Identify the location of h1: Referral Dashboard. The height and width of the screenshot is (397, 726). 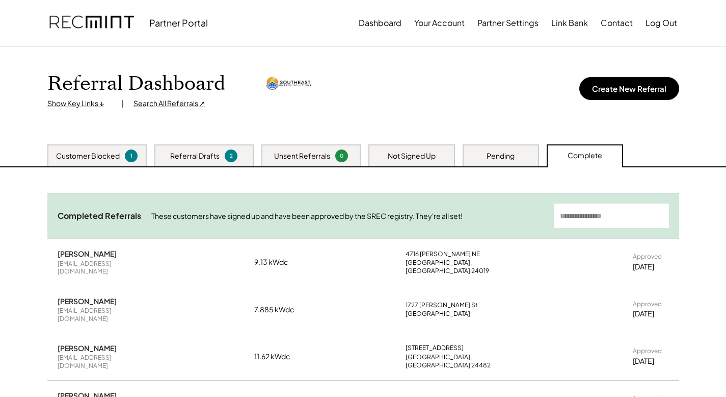
(136, 84).